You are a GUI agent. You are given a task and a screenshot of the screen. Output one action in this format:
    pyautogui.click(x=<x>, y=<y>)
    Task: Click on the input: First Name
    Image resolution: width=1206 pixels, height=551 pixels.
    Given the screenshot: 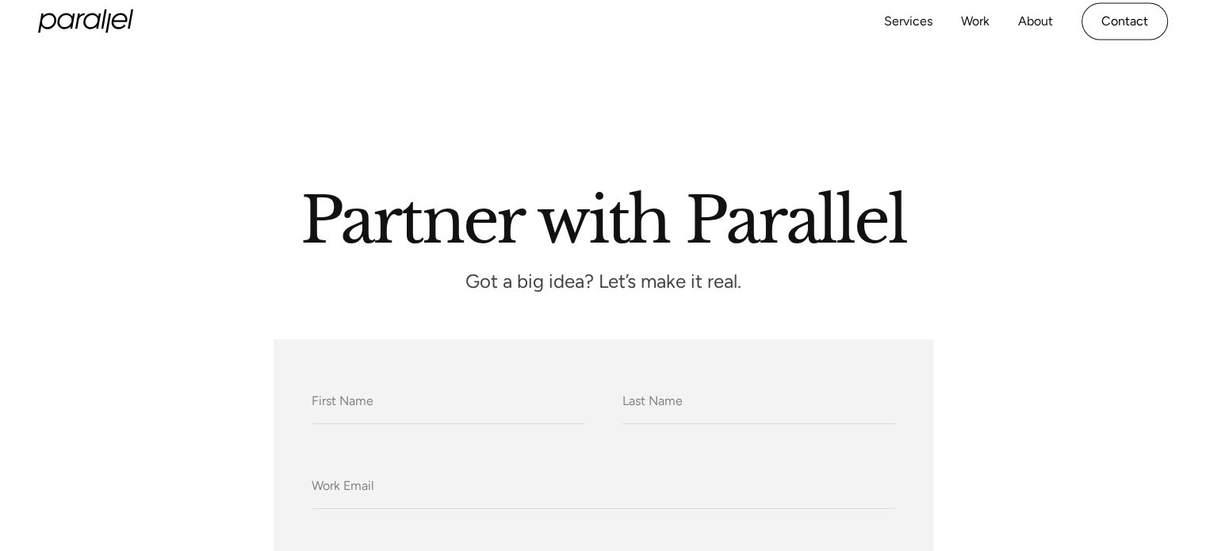 What is the action you would take?
    pyautogui.click(x=448, y=402)
    